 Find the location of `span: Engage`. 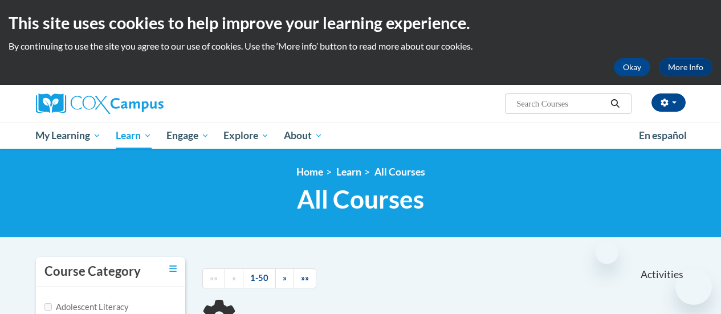

span: Engage is located at coordinates (187, 136).